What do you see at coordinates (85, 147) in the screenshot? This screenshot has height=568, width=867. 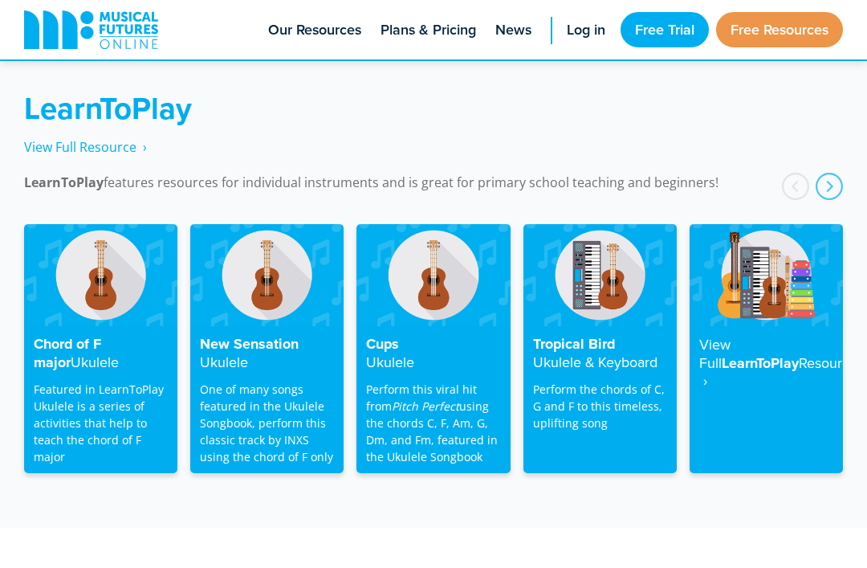 I see `a: View Full Resource‎‏‏‎ ‎ ›` at bounding box center [85, 147].